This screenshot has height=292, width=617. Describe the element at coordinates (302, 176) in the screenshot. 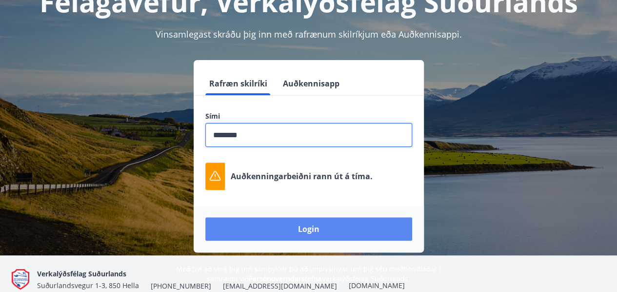

I see `p: Auðkenningarbeiðni rann út á tíma.` at that location.